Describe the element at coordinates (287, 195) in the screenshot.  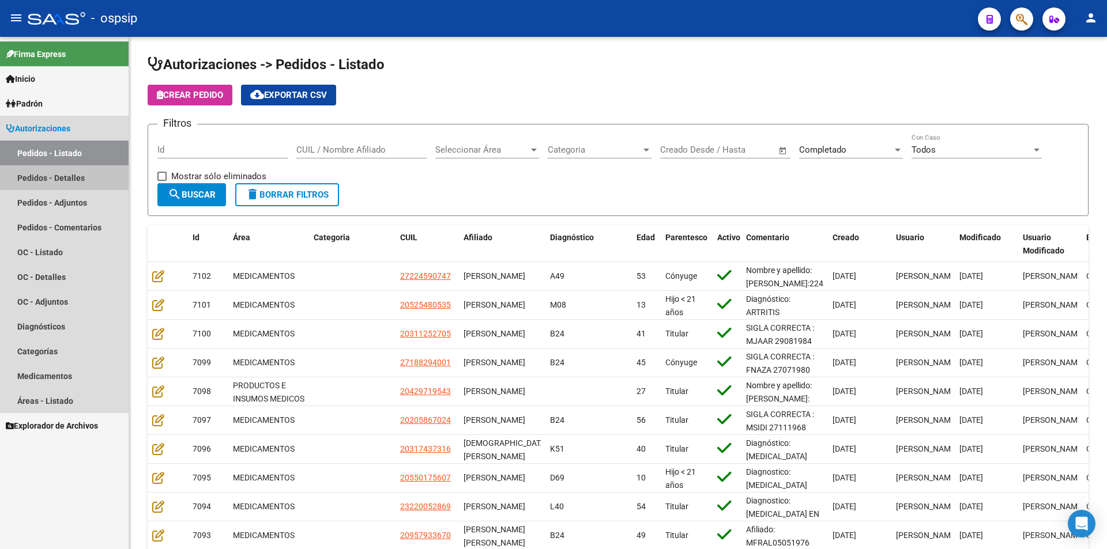
I see `span: Borrar Filtros` at that location.